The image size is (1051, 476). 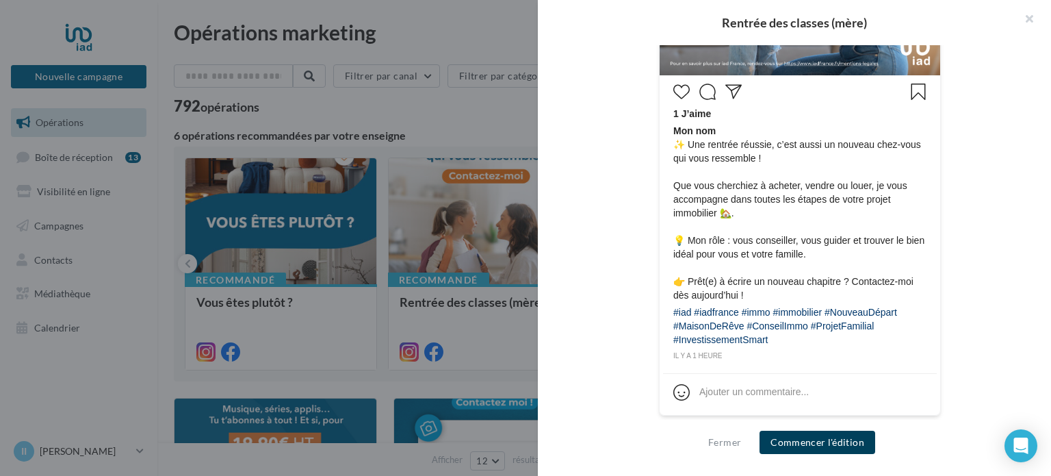 I want to click on svg: Partager la publication, so click(x=734, y=92).